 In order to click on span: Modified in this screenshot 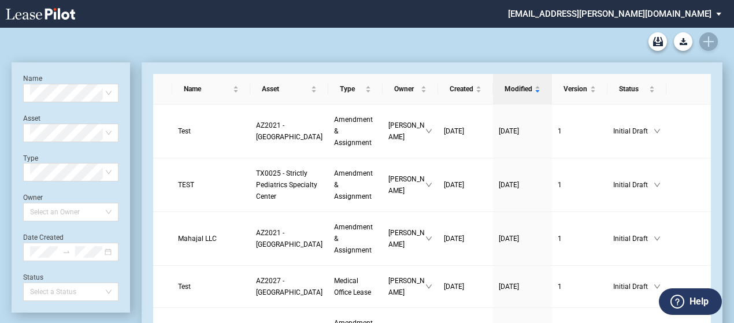, I will do `click(519, 89)`.